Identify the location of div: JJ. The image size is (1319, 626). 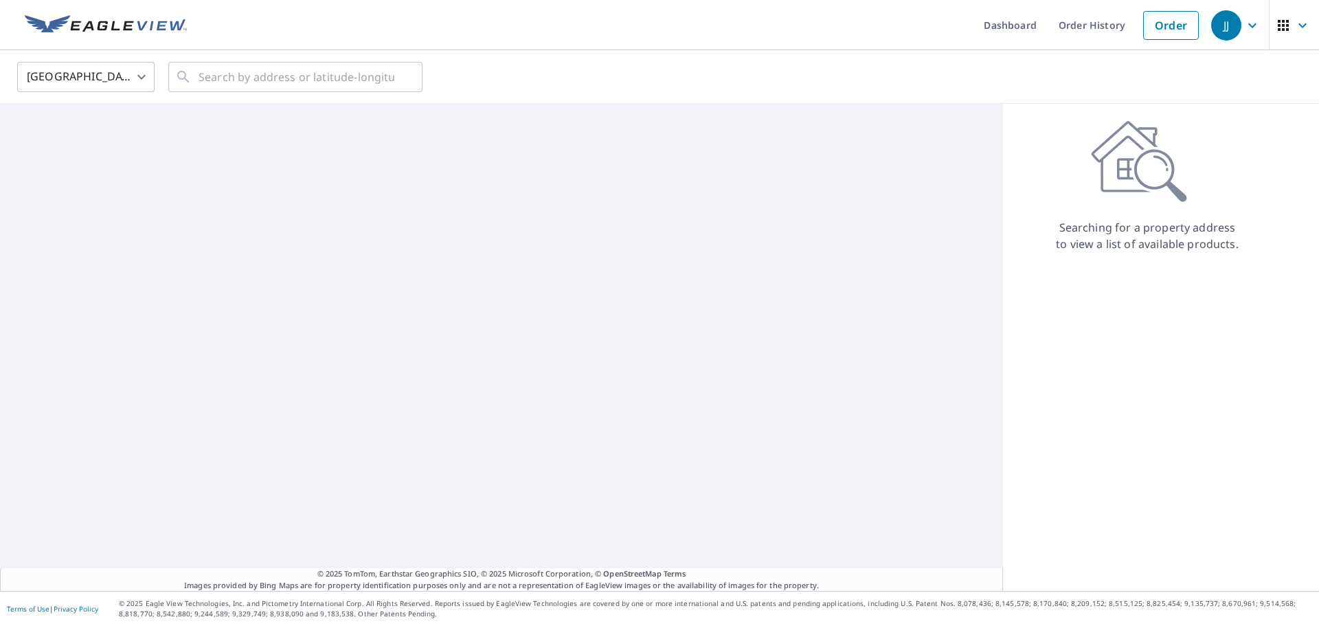
(1226, 25).